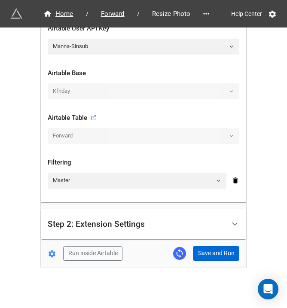 This screenshot has height=308, width=287. I want to click on button: Run inside Airtable, so click(93, 253).